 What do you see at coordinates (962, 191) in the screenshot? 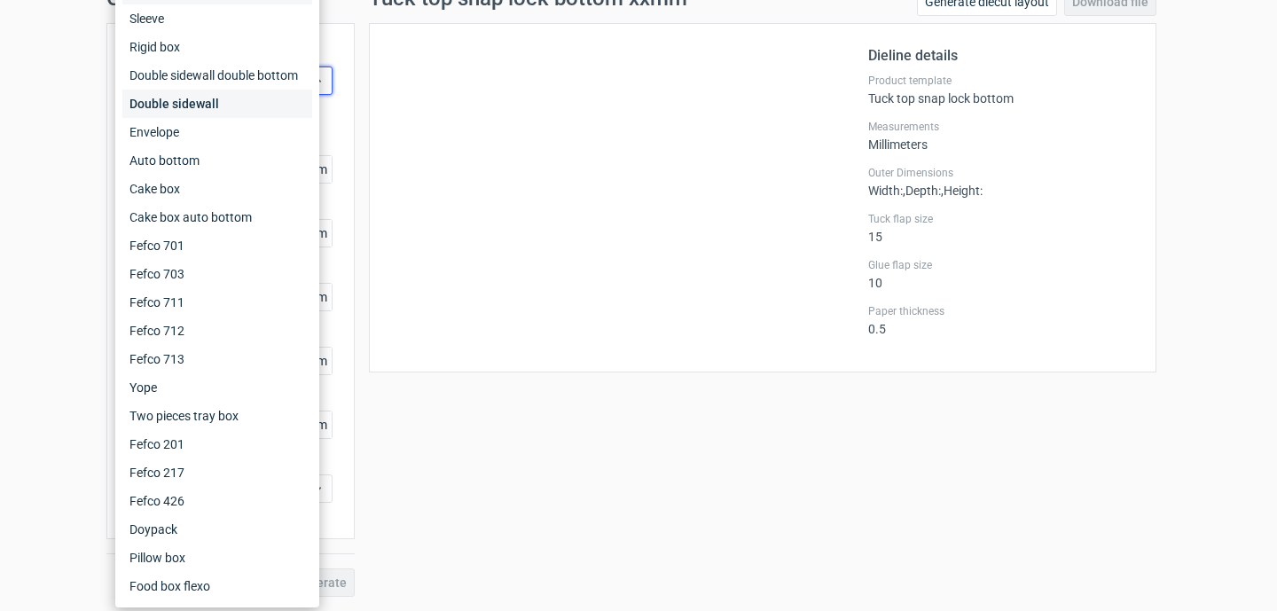
I see `span: , Height :` at bounding box center [962, 191].